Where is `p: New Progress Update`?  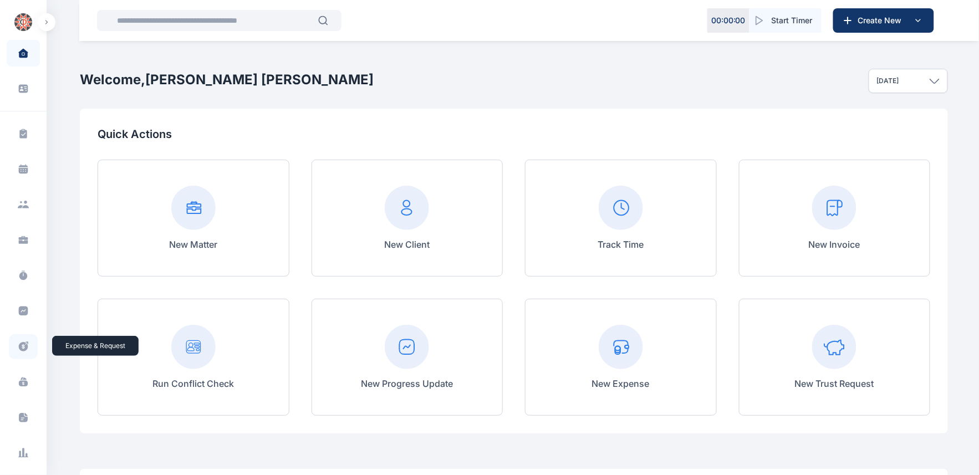 p: New Progress Update is located at coordinates (407, 384).